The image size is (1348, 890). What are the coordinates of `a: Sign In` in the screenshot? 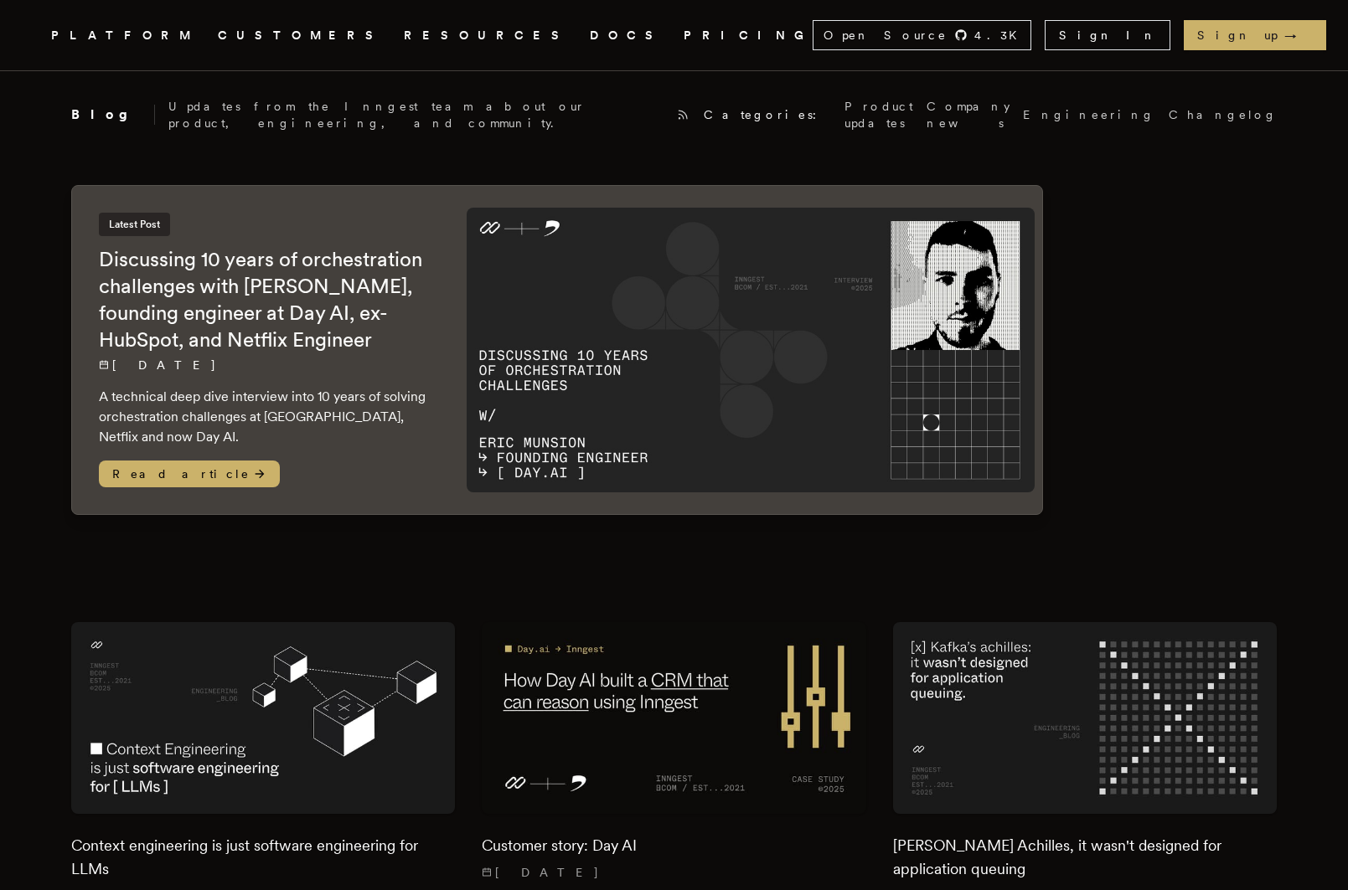 It's located at (1107, 35).